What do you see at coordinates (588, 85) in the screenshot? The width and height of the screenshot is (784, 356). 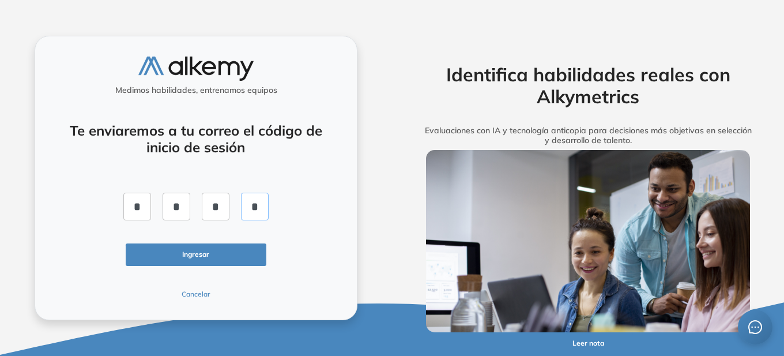 I see `h2: Identifica habilidades reales con Alkymetrics` at bounding box center [588, 85].